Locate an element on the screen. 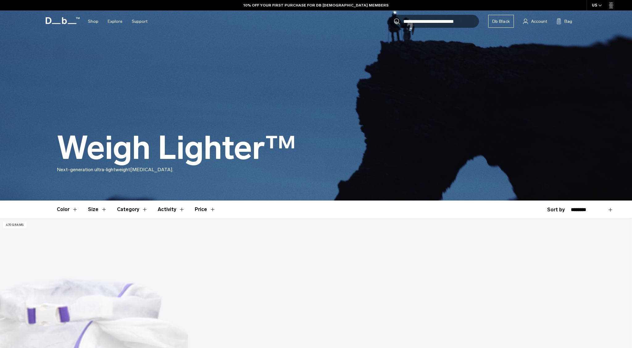  span: Next-generation ultra-lightweight is located at coordinates (93, 169).